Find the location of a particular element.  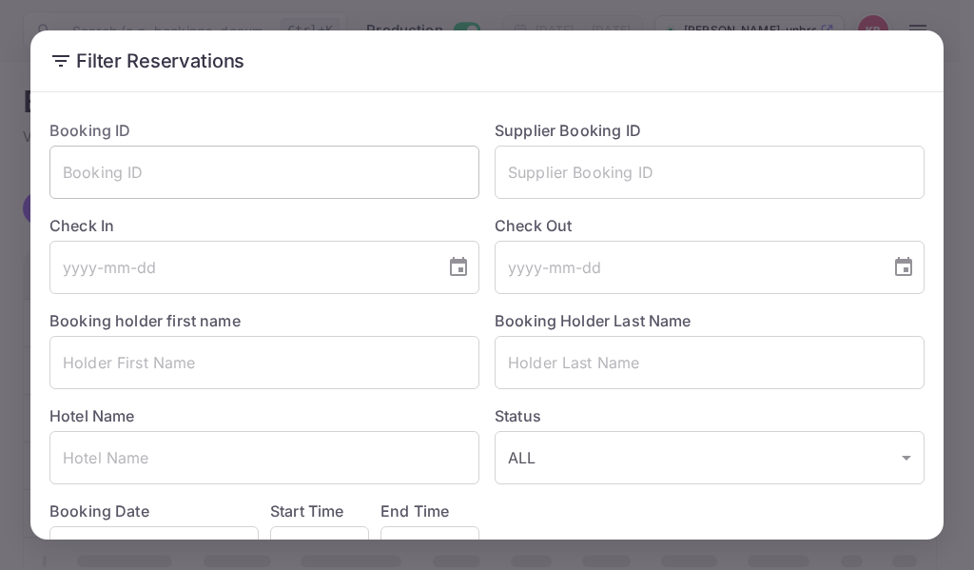

input: Supplier Booking ID is located at coordinates (710, 172).